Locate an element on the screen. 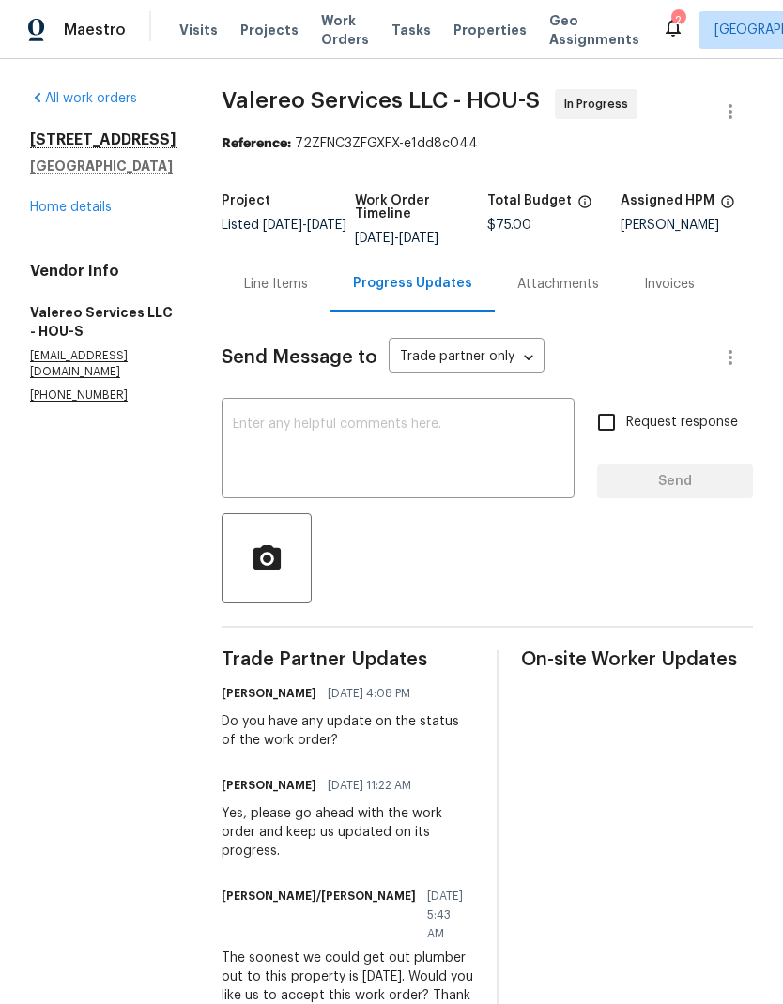 The width and height of the screenshot is (783, 1004). div: Do you have any update on the status of the work order? is located at coordinates (347, 731).